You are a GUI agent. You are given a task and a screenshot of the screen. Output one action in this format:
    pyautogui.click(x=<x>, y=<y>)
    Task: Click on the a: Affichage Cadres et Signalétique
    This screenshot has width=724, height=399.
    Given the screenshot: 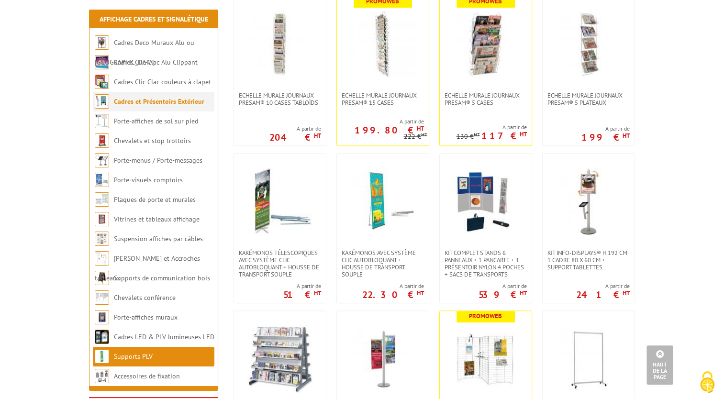 What is the action you would take?
    pyautogui.click(x=154, y=19)
    